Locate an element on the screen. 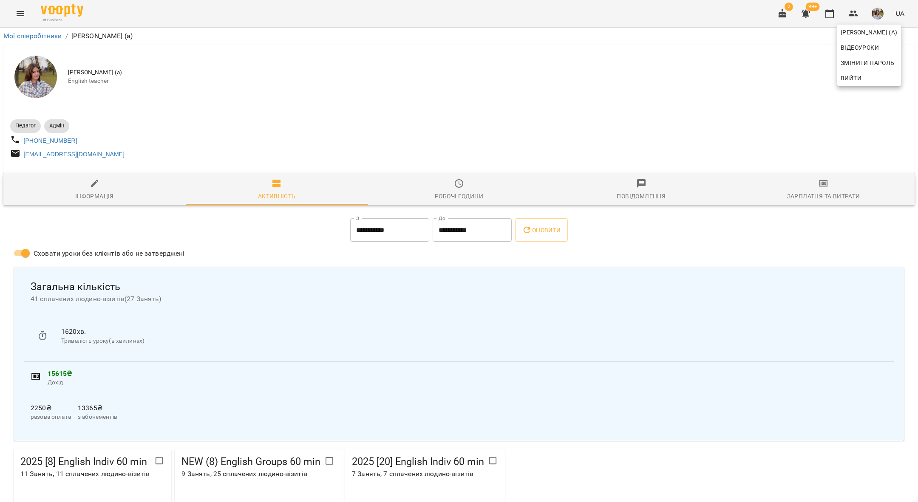 The width and height of the screenshot is (918, 502). span: Відеоуроки is located at coordinates (860, 48).